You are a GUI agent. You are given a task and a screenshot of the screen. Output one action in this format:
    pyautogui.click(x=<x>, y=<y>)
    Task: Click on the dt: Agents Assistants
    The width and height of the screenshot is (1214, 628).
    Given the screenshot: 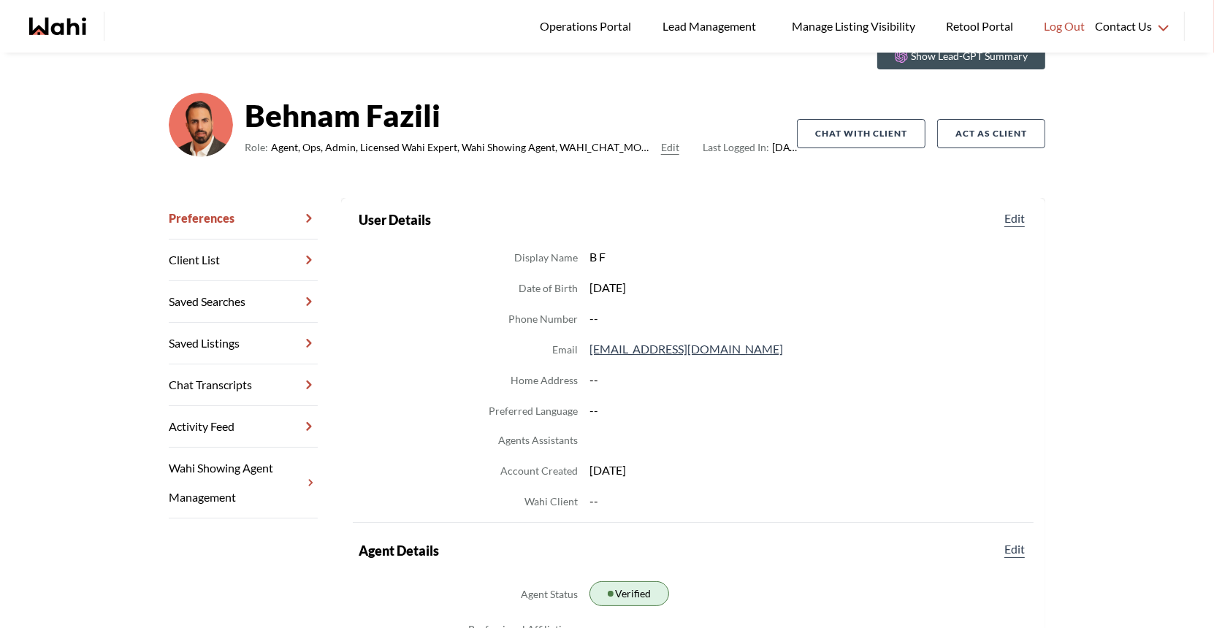 What is the action you would take?
    pyautogui.click(x=538, y=440)
    